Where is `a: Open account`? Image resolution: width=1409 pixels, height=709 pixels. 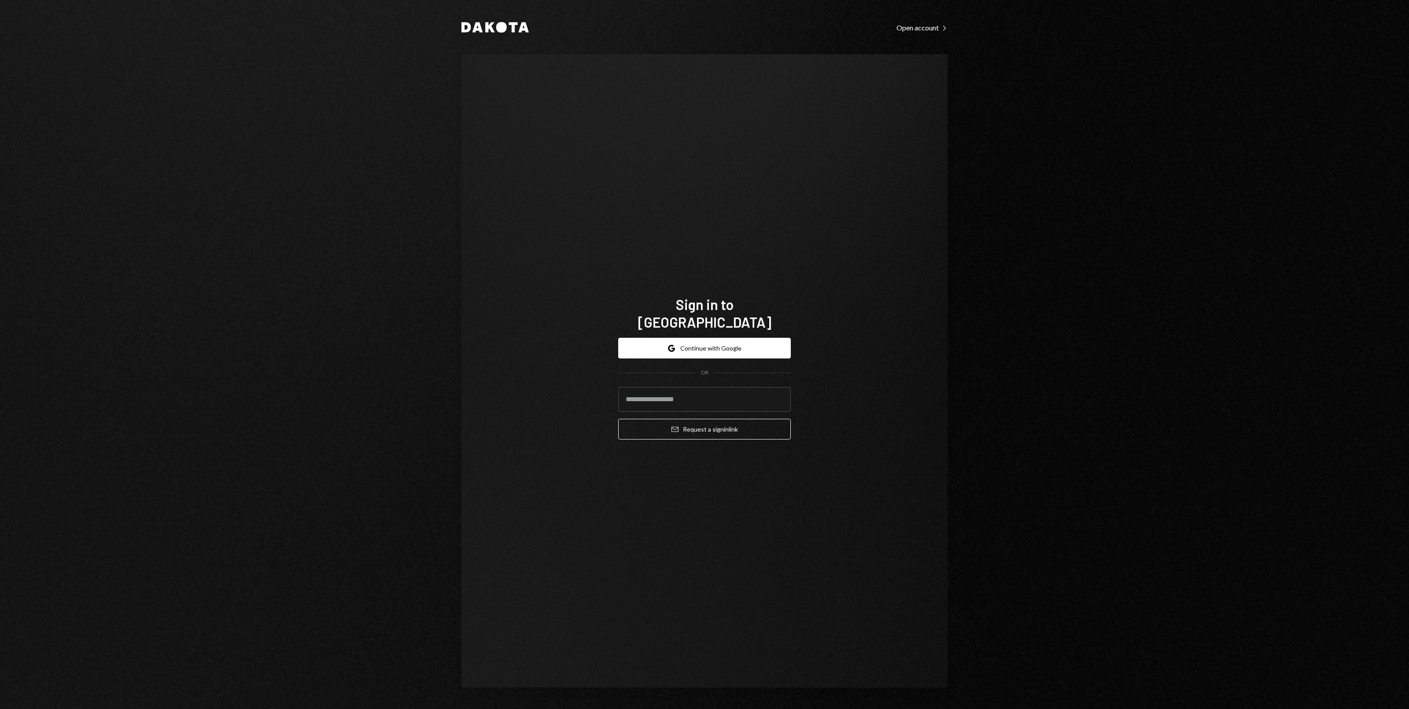 a: Open account is located at coordinates (922, 27).